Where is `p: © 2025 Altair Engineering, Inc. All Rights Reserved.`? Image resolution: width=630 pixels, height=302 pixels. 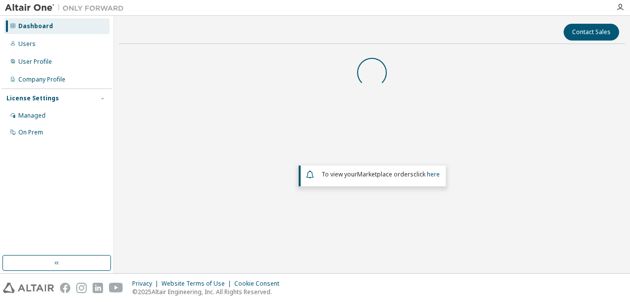 p: © 2025 Altair Engineering, Inc. All Rights Reserved. is located at coordinates (208, 292).